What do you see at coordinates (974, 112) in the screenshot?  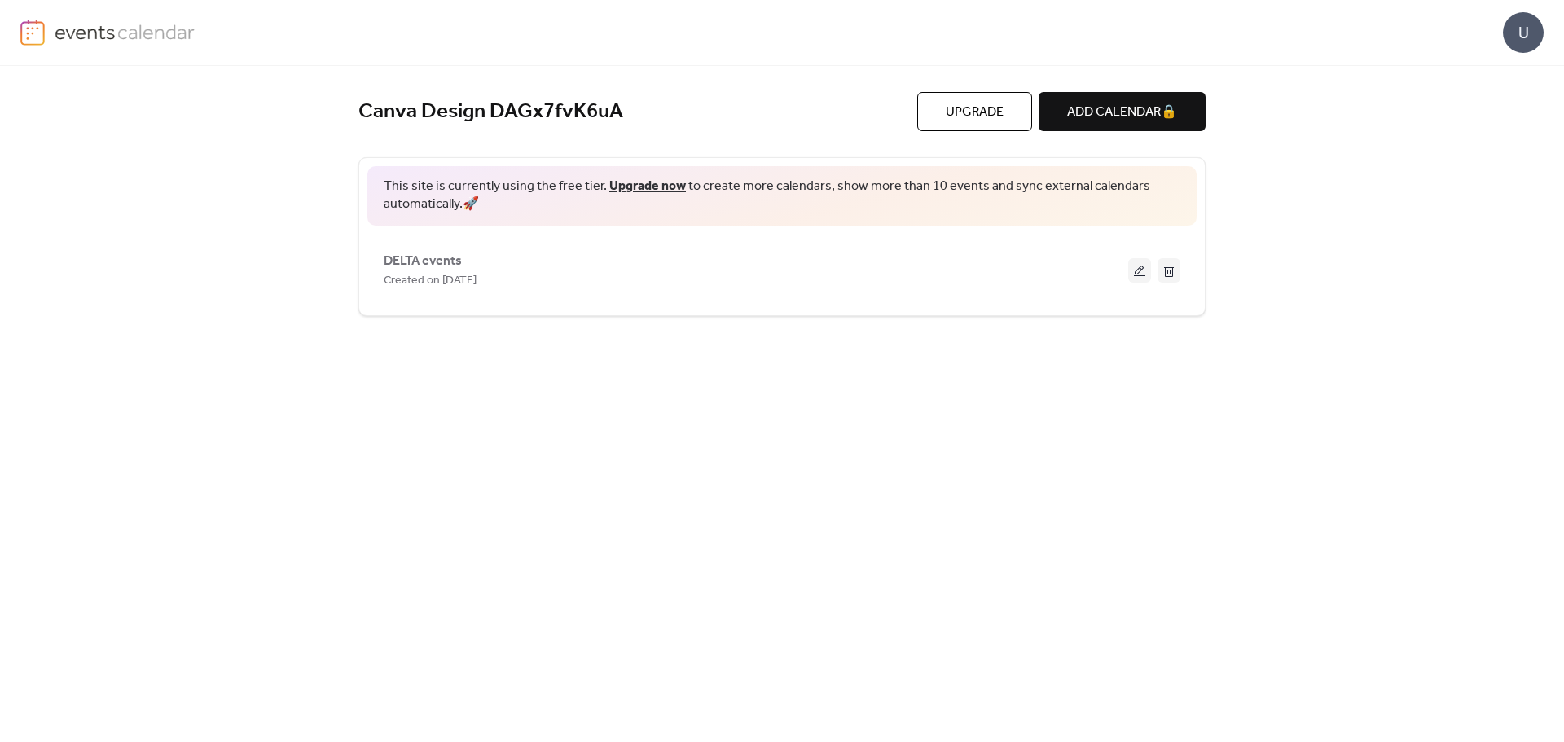 I see `button: Upgrade` at bounding box center [974, 112].